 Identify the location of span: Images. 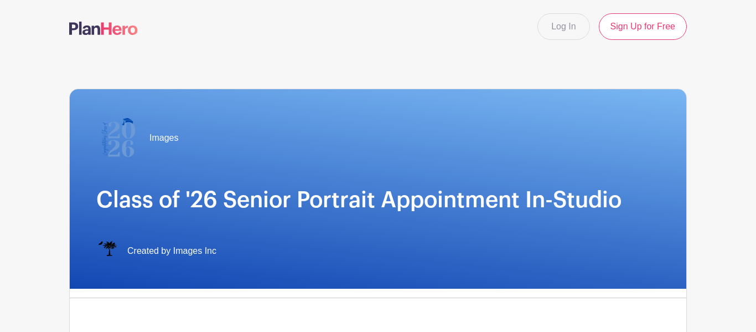
(164, 138).